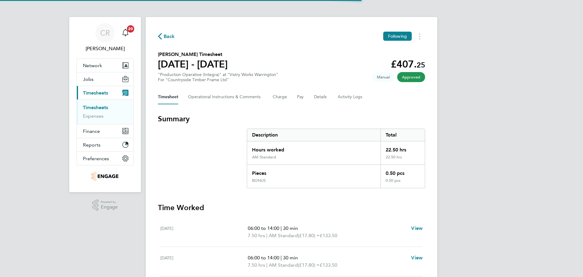 The width and height of the screenshot is (583, 277). What do you see at coordinates (95, 93) in the screenshot?
I see `span: Timesheets` at bounding box center [95, 93].